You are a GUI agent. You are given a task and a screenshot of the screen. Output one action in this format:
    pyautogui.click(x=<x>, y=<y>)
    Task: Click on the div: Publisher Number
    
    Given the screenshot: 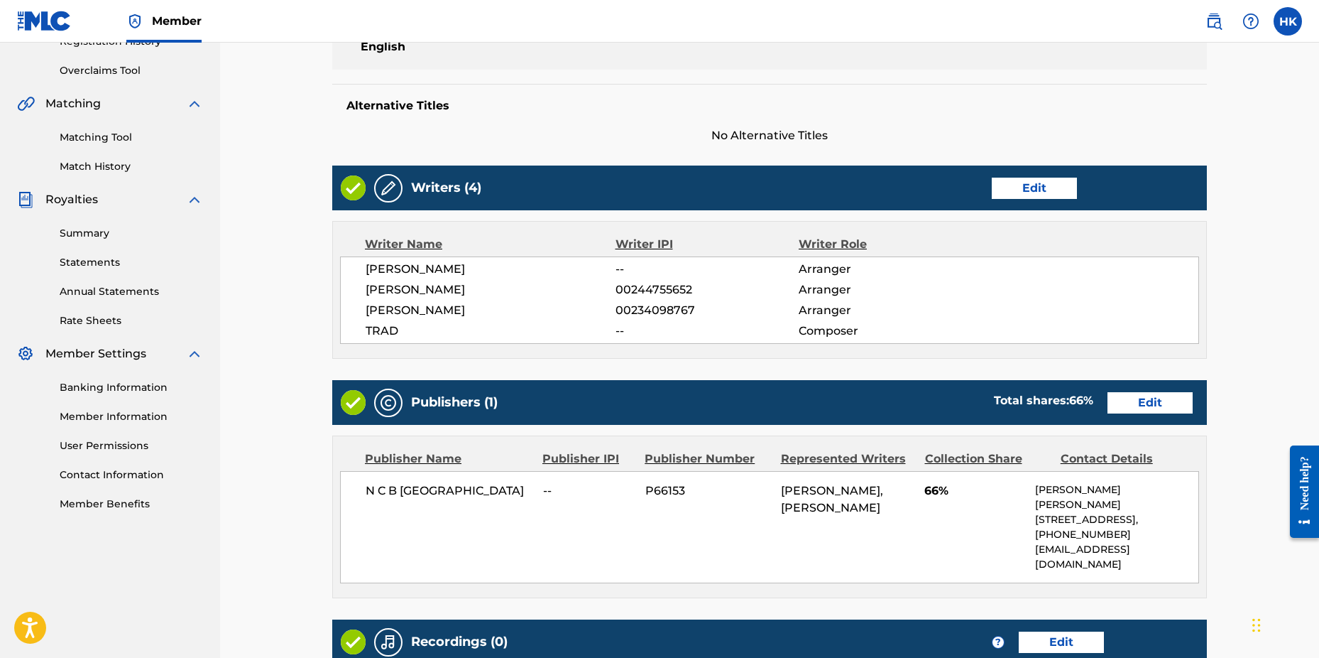 What is the action you would take?
    pyautogui.click(x=707, y=459)
    